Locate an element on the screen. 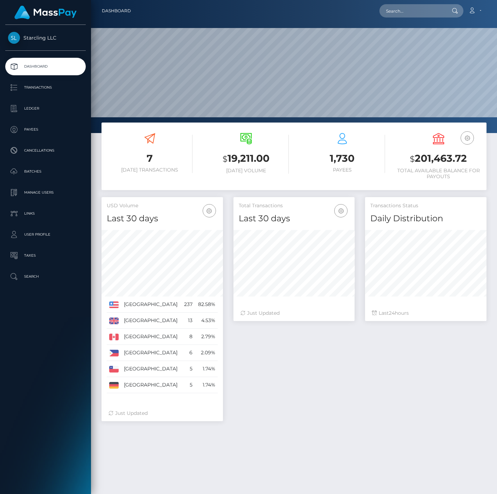 This screenshot has height=494, width=497. img: PH.png is located at coordinates (114, 353).